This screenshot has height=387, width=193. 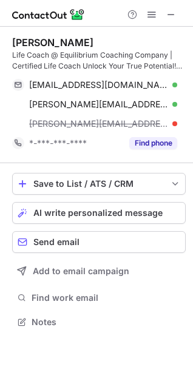 What do you see at coordinates (81, 271) in the screenshot?
I see `span: Add to email campaign` at bounding box center [81, 271].